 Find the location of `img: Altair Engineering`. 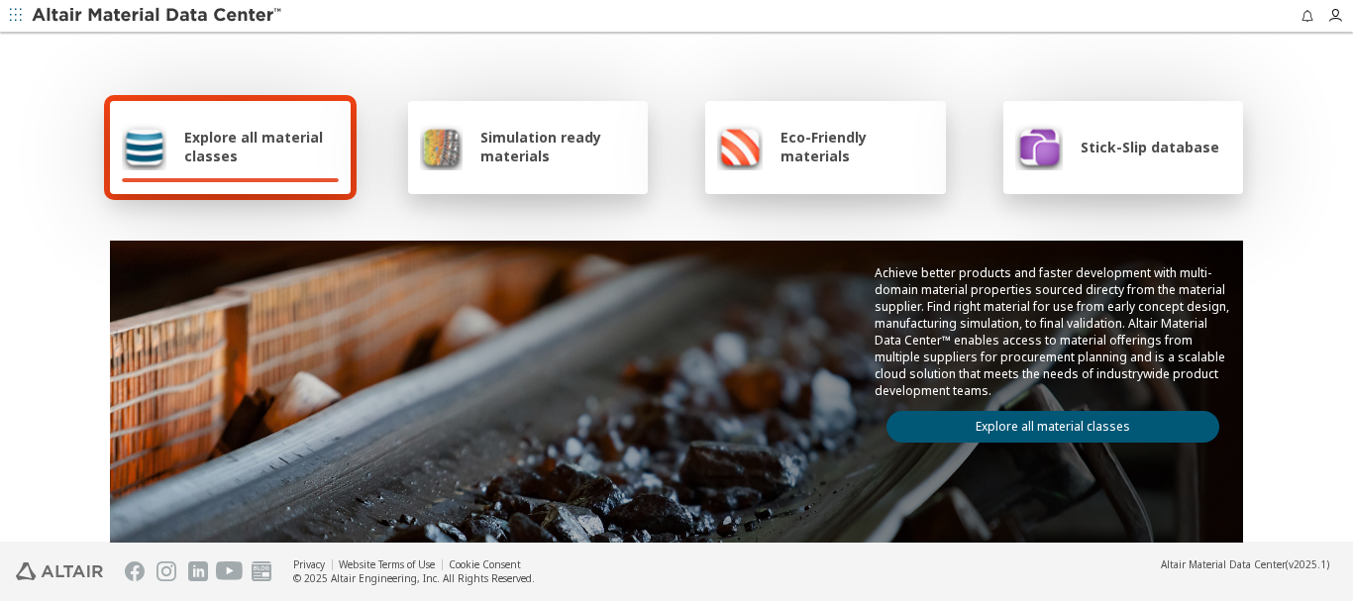

img: Altair Engineering is located at coordinates (59, 572).